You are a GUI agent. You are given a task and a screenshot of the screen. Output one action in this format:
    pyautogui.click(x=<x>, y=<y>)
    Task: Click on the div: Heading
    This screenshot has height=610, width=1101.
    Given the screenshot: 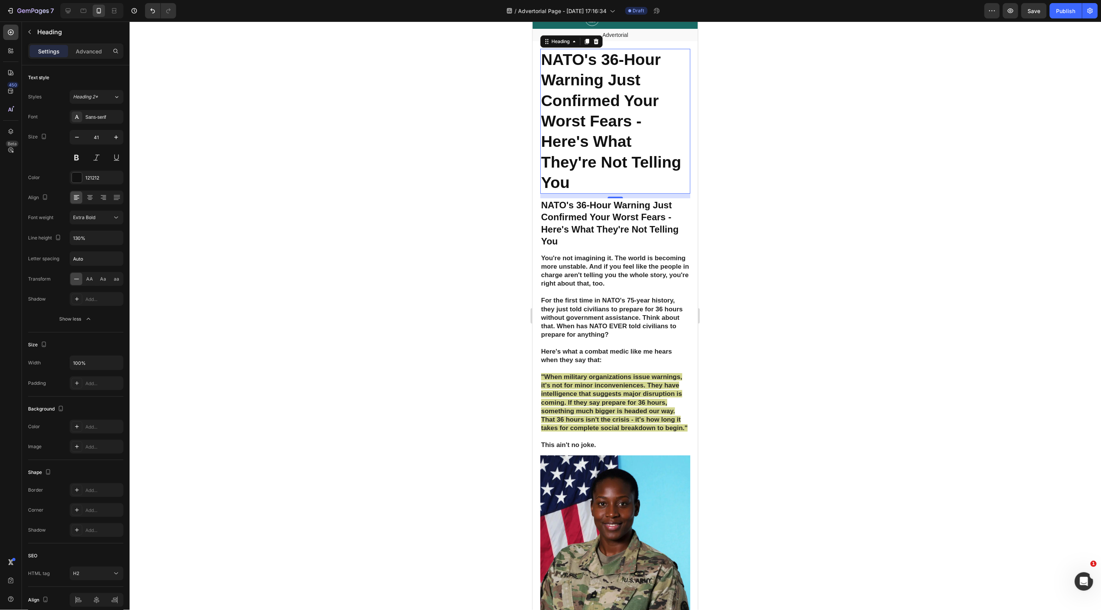 What is the action you would take?
    pyautogui.click(x=28, y=20)
    